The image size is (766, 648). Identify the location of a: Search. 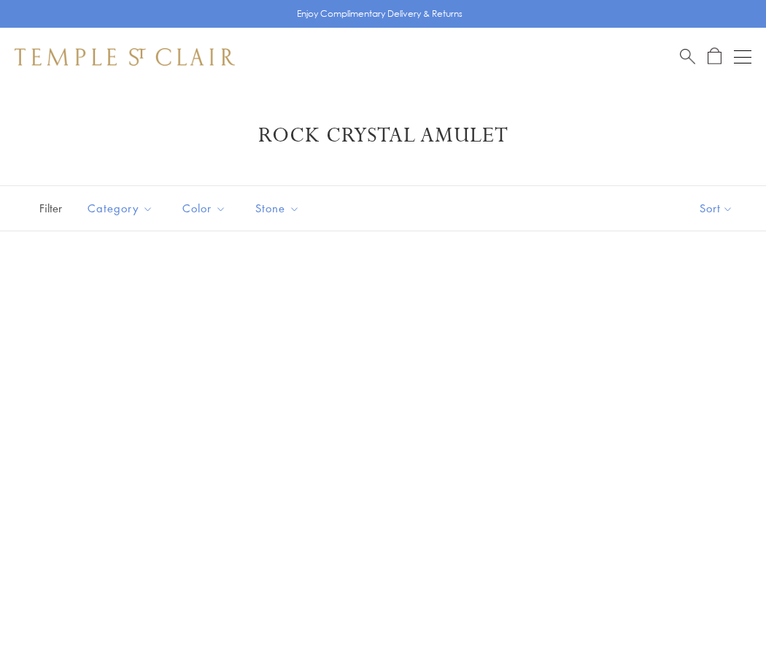
(687, 56).